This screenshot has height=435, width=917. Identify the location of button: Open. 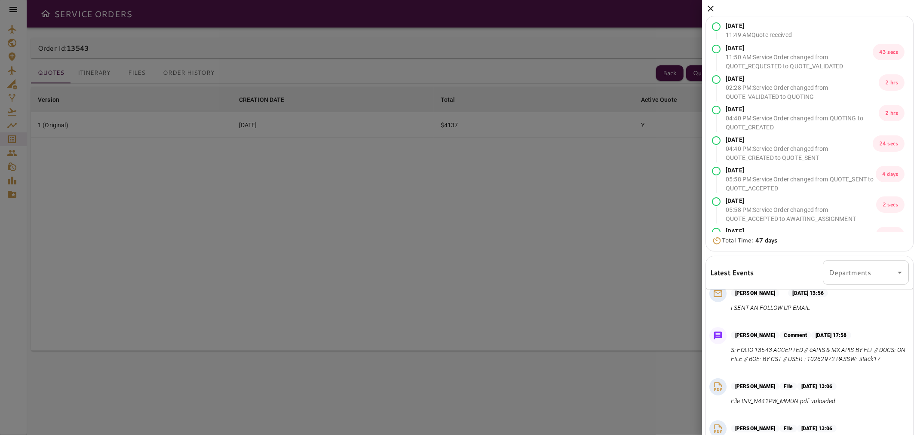
(900, 273).